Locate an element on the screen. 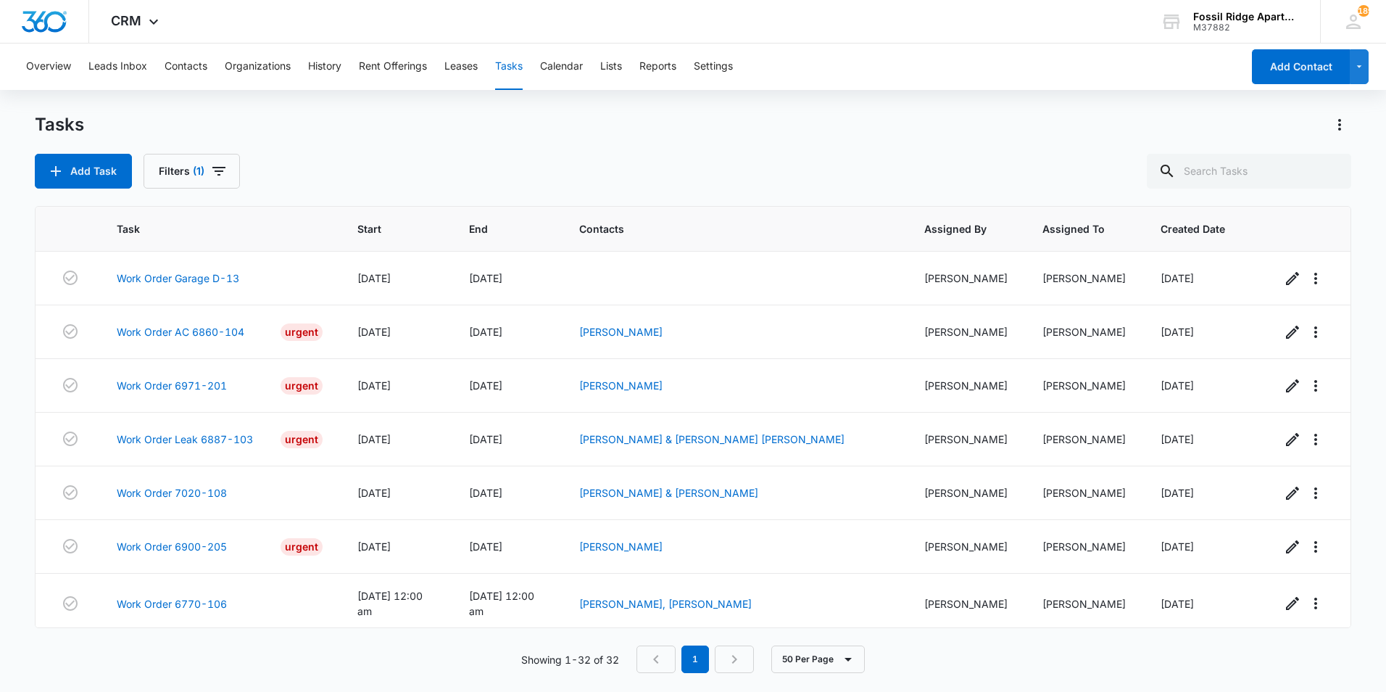 The width and height of the screenshot is (1386, 692). span: (1) is located at coordinates (199, 171).